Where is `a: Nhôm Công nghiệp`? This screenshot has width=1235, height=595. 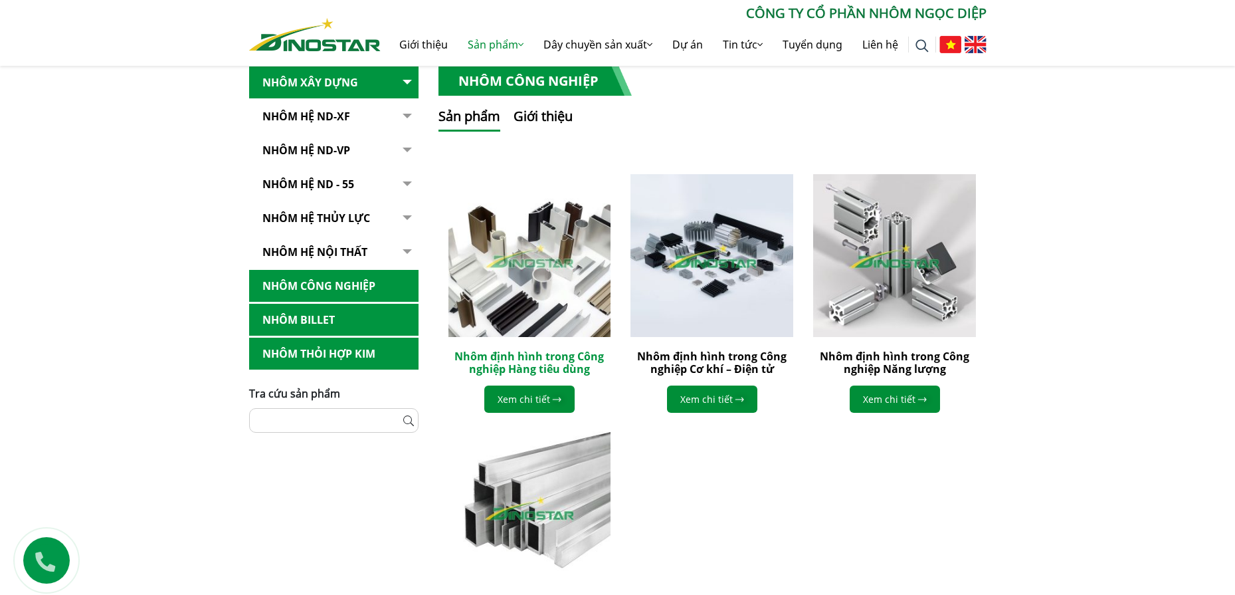
a: Nhôm Công nghiệp is located at coordinates (334, 286).